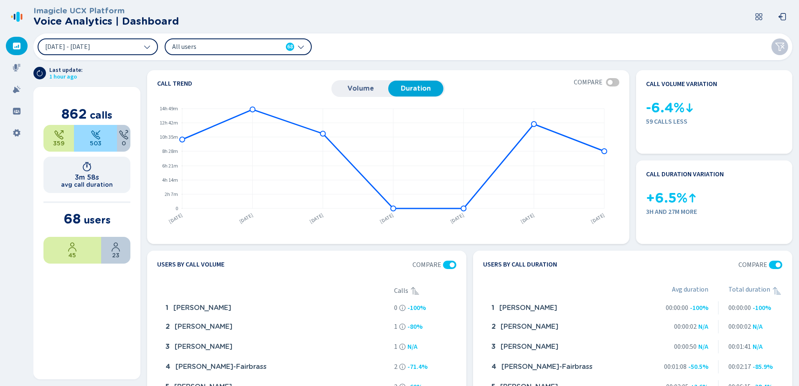 The height and width of the screenshot is (386, 799). Describe the element at coordinates (72, 218) in the screenshot. I see `span: 68` at that location.